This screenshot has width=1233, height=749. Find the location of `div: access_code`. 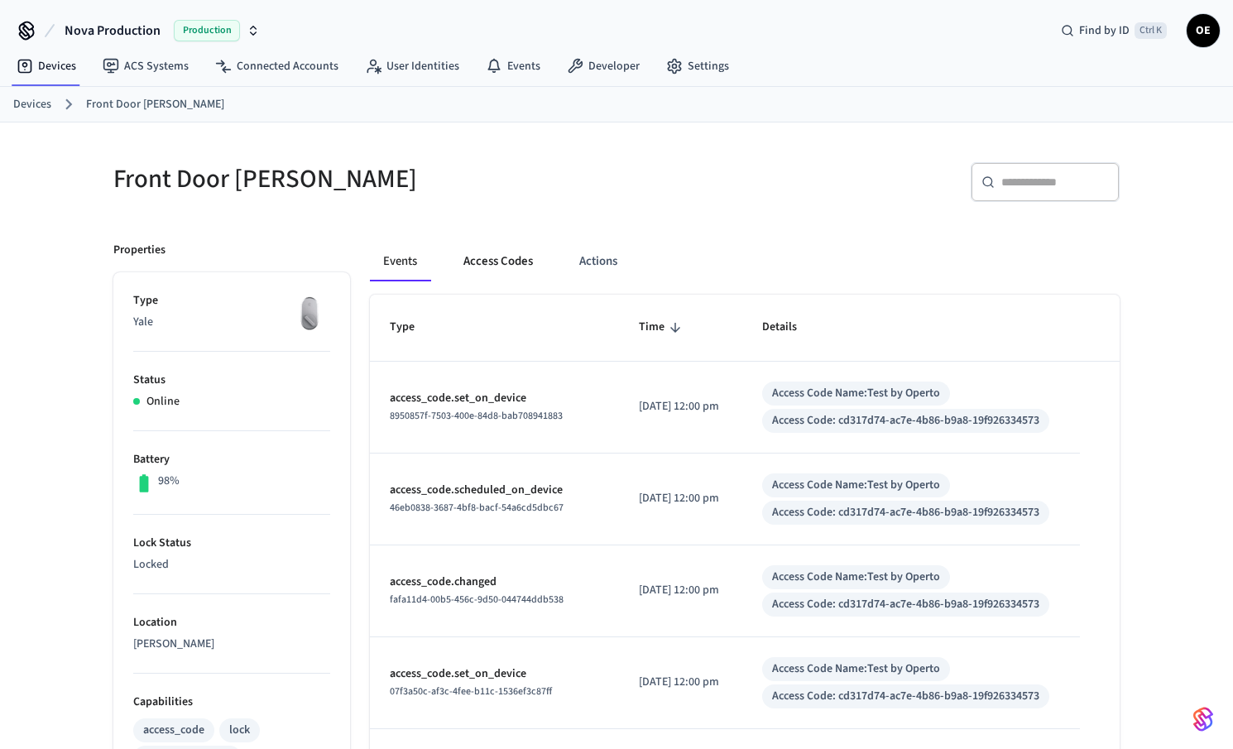

div: access_code is located at coordinates (174, 730).